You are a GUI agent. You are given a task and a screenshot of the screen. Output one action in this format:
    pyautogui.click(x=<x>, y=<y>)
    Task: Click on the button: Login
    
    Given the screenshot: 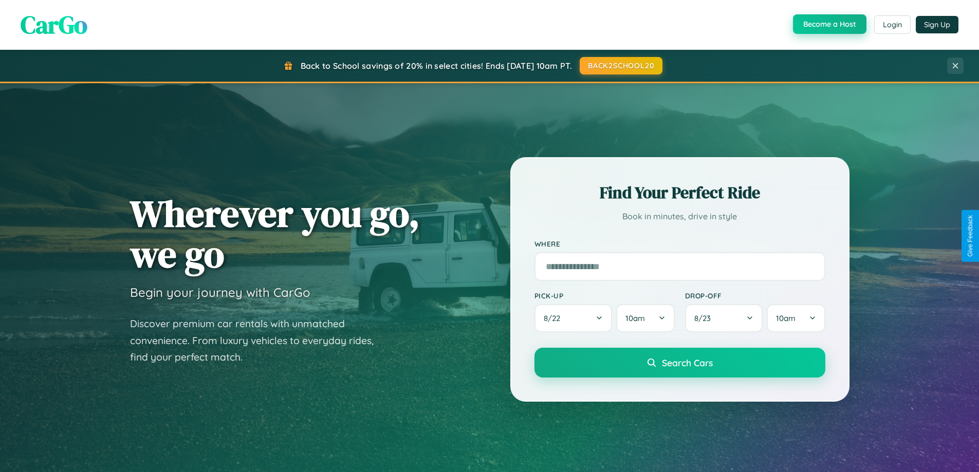 What is the action you would take?
    pyautogui.click(x=892, y=25)
    